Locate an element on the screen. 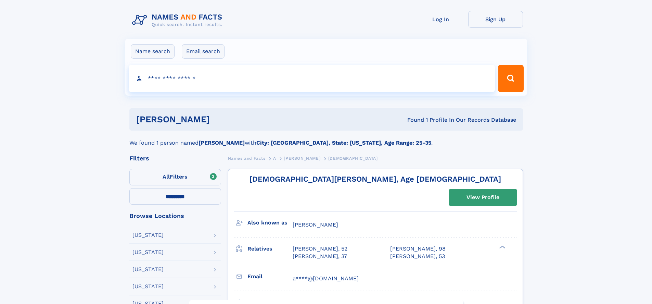  a: Log In is located at coordinates (441, 19).